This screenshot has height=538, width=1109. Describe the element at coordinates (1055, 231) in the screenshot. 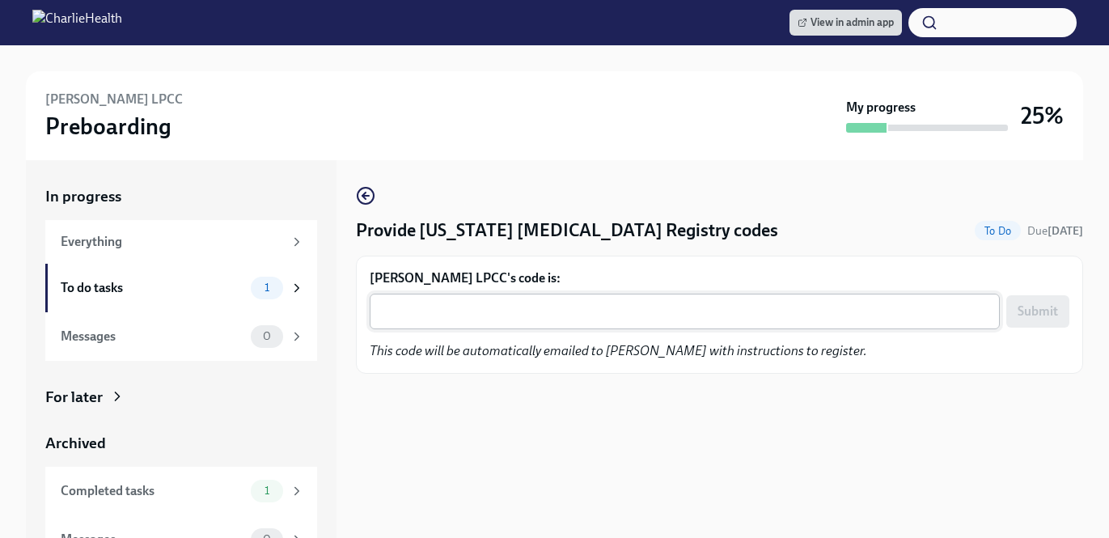

I see `span: August 25th, 2025 08:00` at that location.